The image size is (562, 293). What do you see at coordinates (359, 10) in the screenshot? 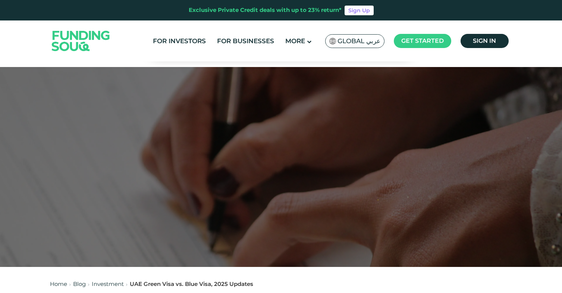
I see `a: Sign Up` at bounding box center [359, 10].